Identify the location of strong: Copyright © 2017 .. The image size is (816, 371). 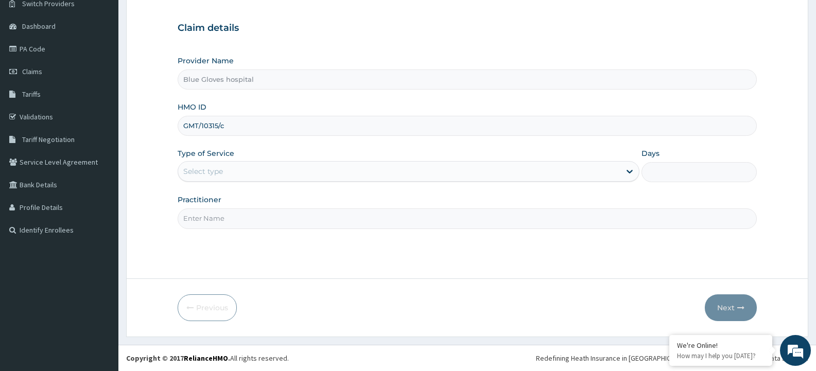
(178, 358).